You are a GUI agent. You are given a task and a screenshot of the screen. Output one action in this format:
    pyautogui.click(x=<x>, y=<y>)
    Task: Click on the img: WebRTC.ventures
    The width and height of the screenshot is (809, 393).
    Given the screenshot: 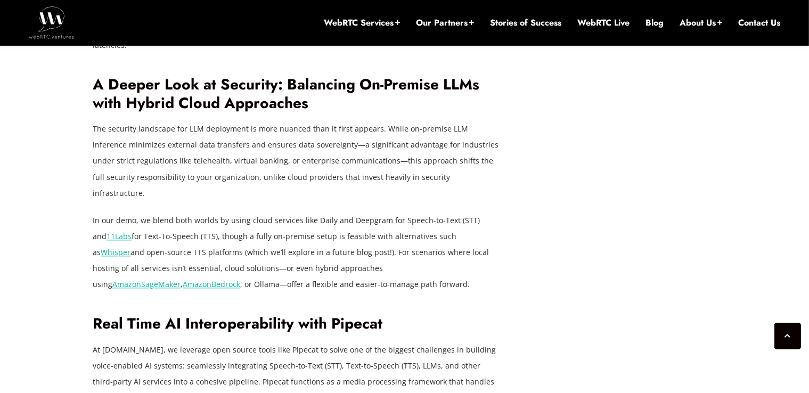 What is the action you would take?
    pyautogui.click(x=51, y=22)
    